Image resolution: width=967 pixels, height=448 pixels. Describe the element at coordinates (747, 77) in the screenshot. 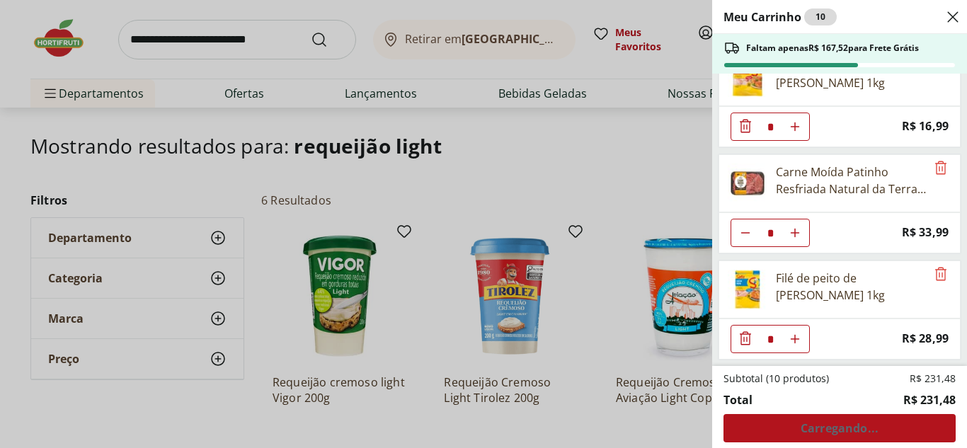

I see `img: Sobrecoxas Congeladas de Frango Sadia 1kg` at that location.